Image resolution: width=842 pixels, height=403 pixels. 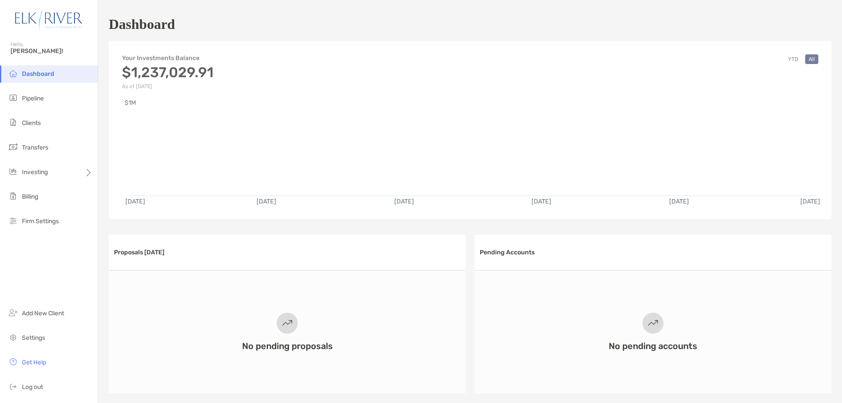 I want to click on img: get-help icon, so click(x=13, y=362).